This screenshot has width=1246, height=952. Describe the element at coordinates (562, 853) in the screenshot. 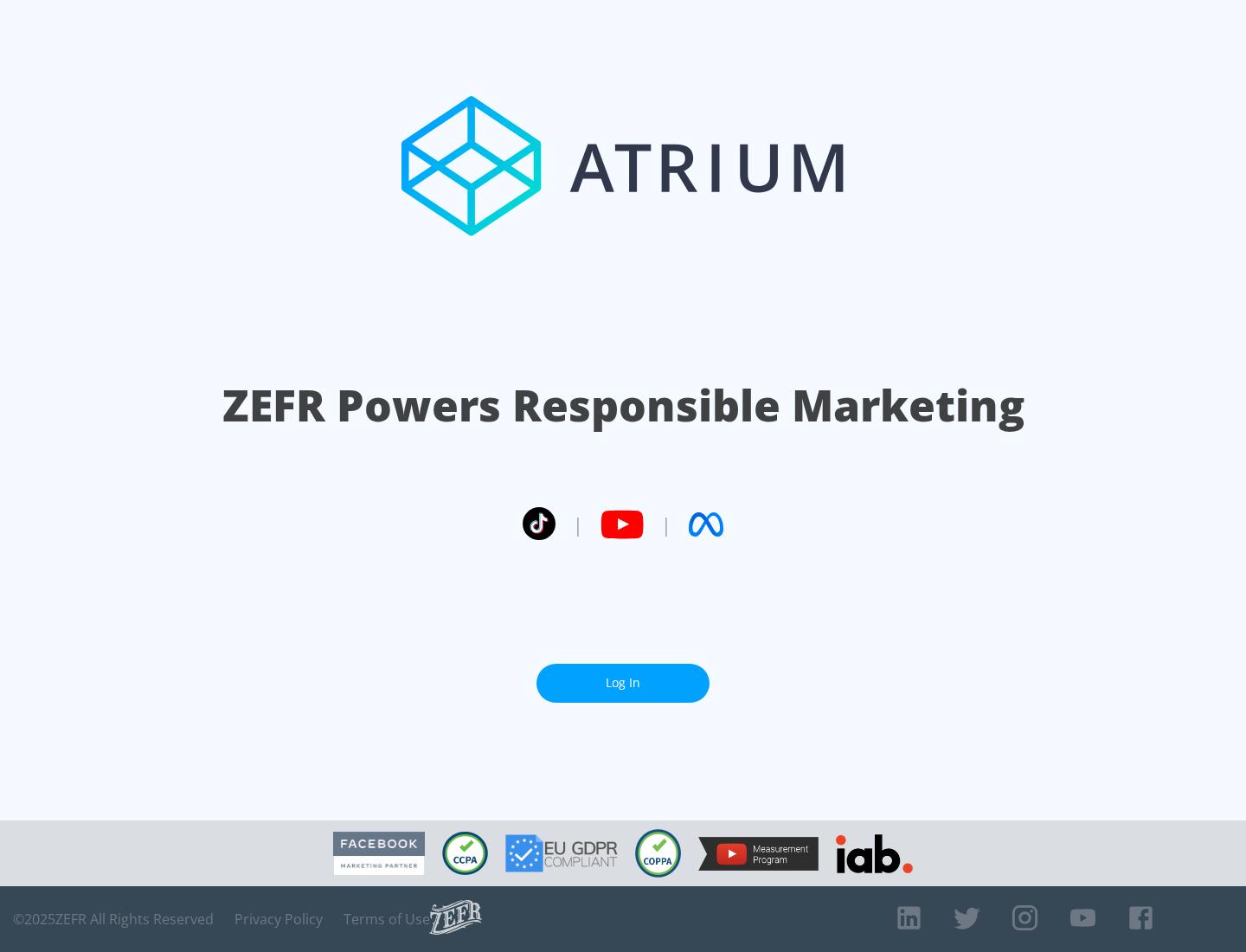

I see `img: GDPR Compliant` at that location.